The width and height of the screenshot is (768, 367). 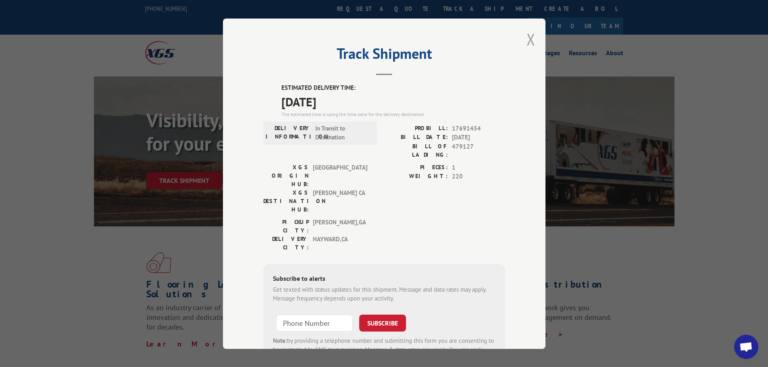 I want to click on span: 220, so click(x=479, y=177).